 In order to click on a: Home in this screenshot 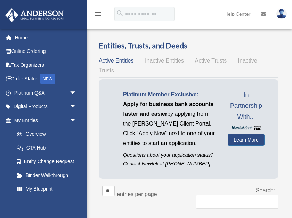, I will do `click(46, 38)`.